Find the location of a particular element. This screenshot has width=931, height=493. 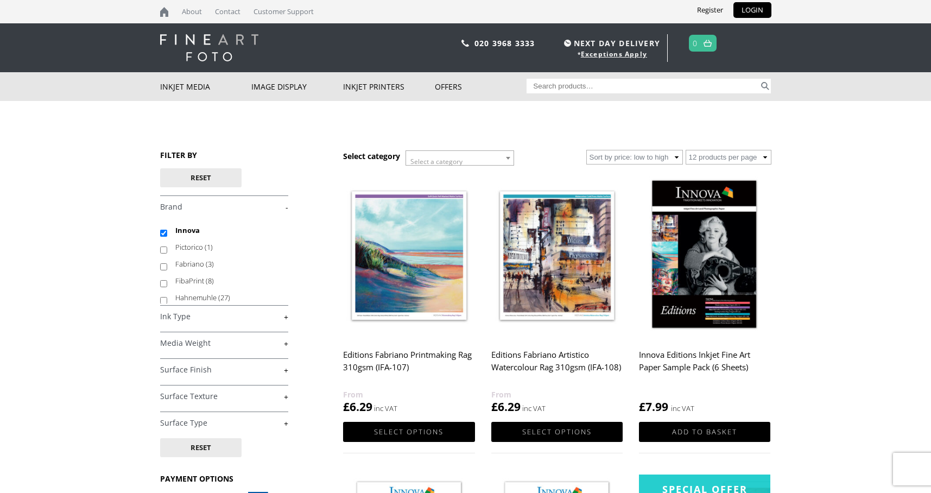

span: (8) is located at coordinates (210, 281).